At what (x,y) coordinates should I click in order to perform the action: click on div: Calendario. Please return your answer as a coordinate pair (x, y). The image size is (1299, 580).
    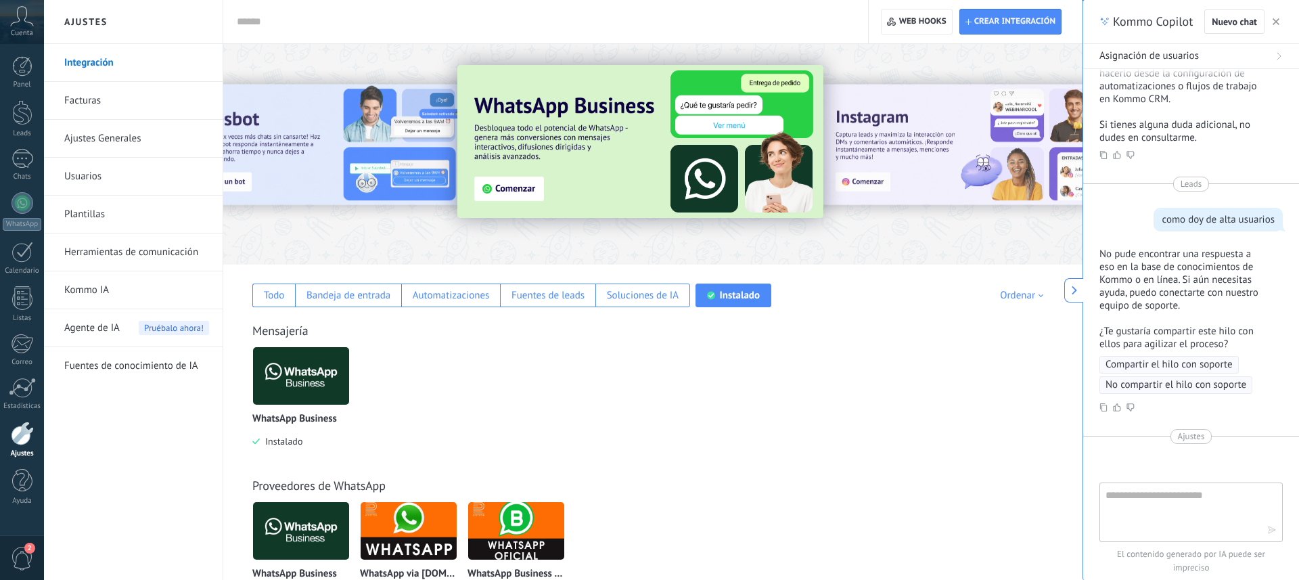
    Looking at the image, I should click on (22, 271).